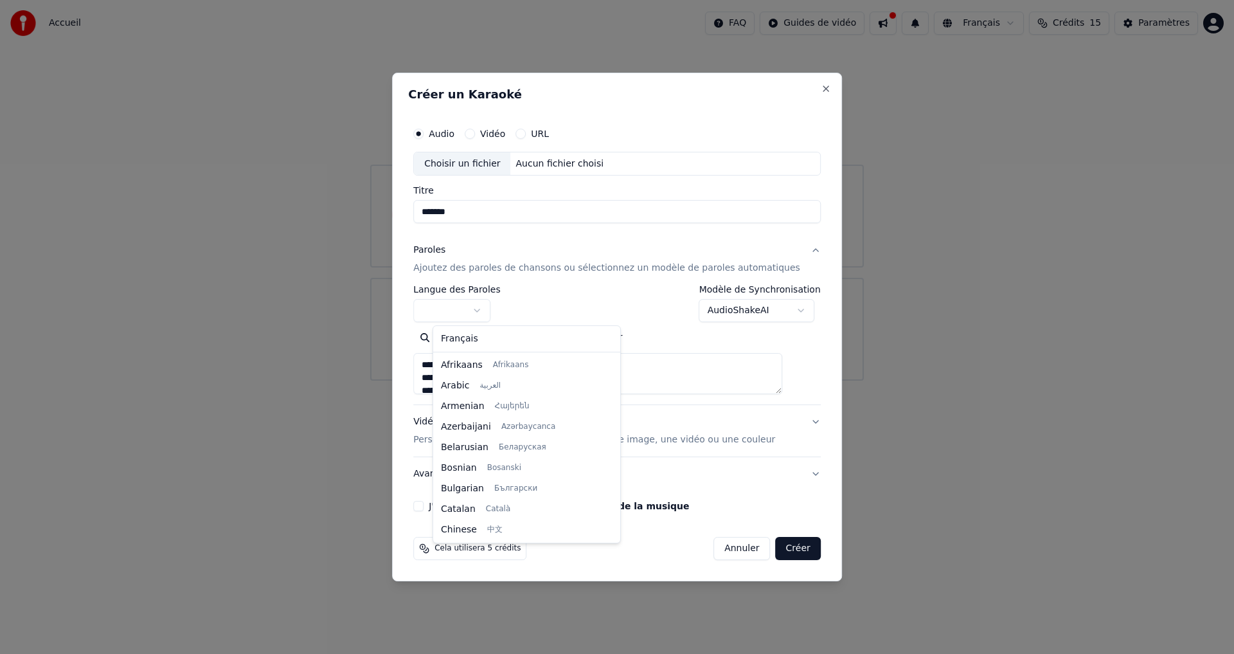 The width and height of the screenshot is (1234, 654). What do you see at coordinates (504, 468) in the screenshot?
I see `span: Bosanski` at bounding box center [504, 468].